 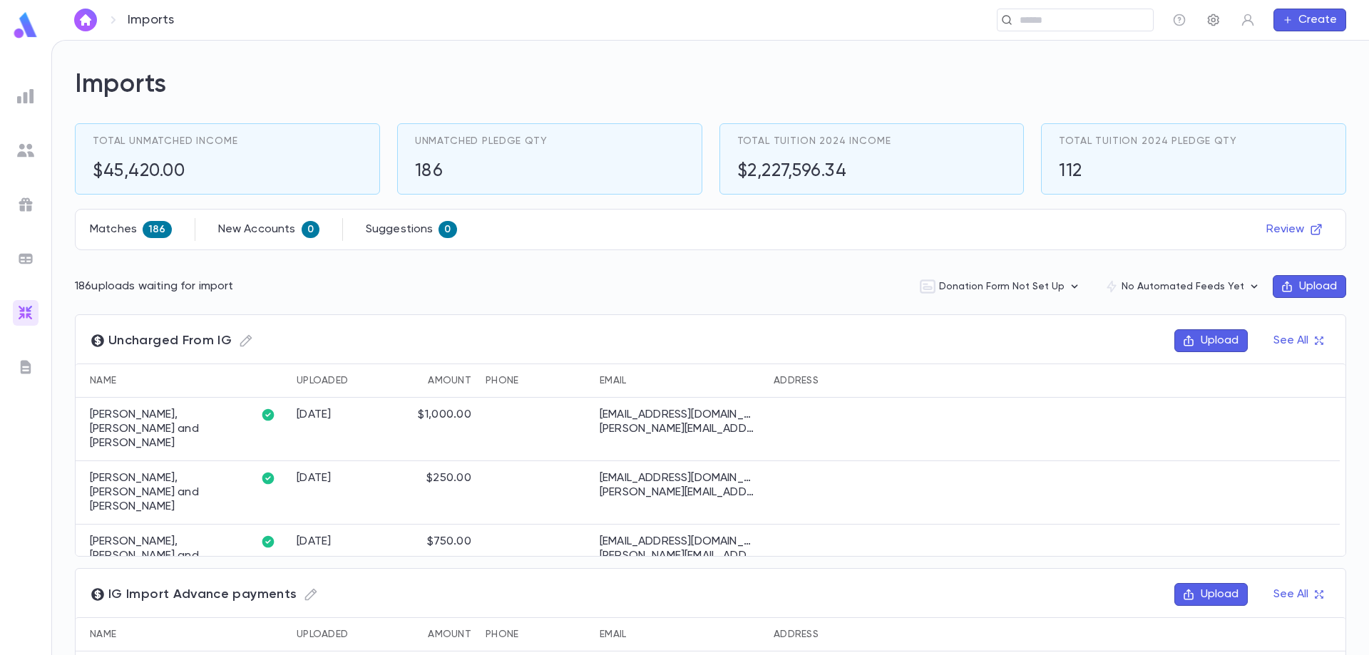 What do you see at coordinates (86, 20) in the screenshot?
I see `img: home_white.a664292cf8c1dea59945f0da9f25487c.svg` at bounding box center [86, 20].